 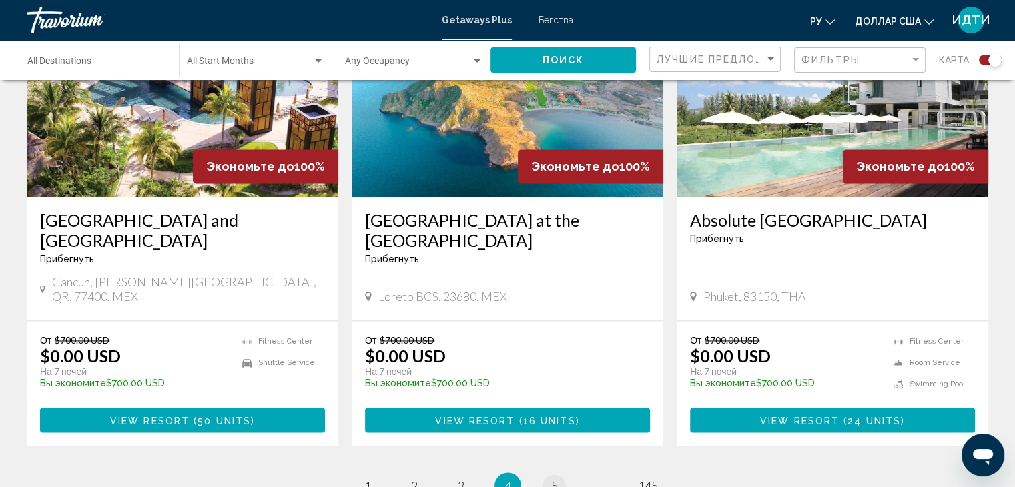 I want to click on button: View Resort(16 units), so click(x=507, y=420).